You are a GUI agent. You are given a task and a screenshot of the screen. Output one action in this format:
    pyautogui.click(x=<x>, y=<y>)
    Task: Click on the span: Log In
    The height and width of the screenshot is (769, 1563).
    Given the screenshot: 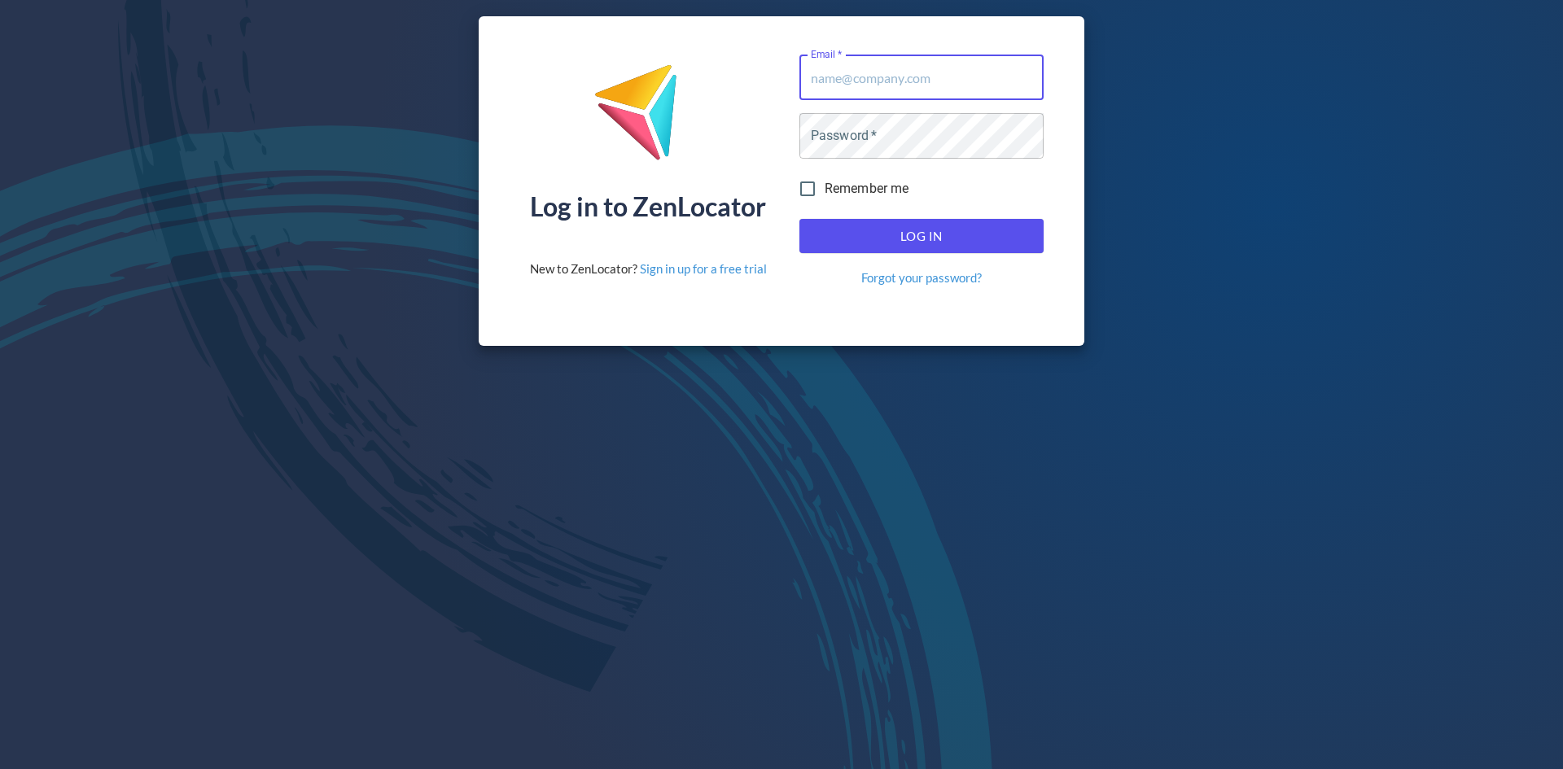 What is the action you would take?
    pyautogui.click(x=921, y=236)
    